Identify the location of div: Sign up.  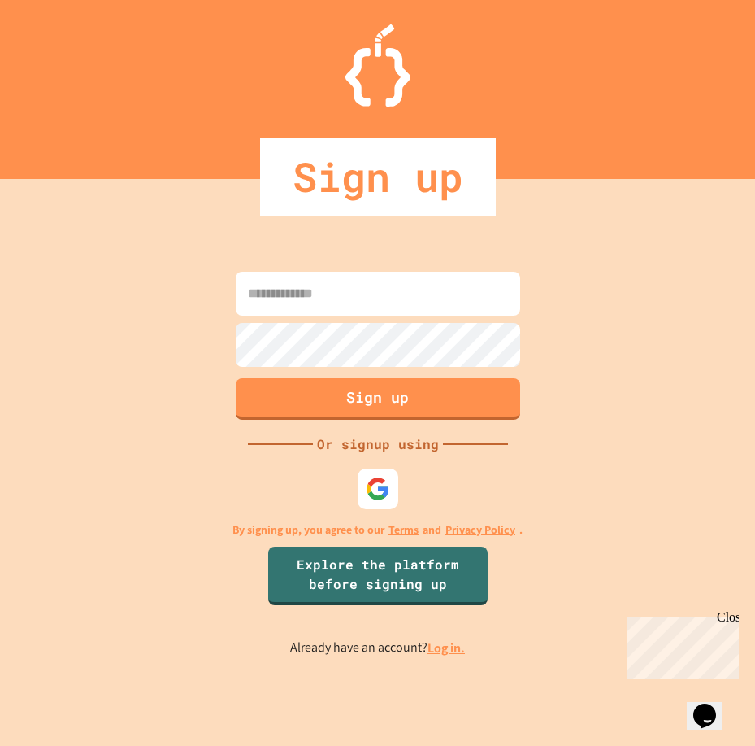
(378, 176).